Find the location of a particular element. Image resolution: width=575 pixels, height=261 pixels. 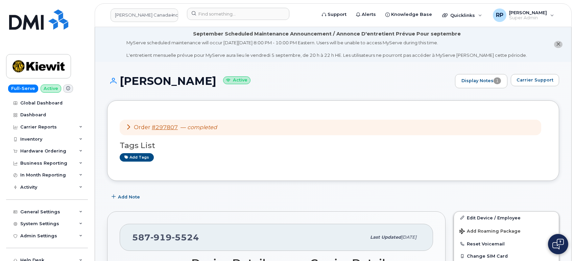

button: Add Note is located at coordinates (126, 197).